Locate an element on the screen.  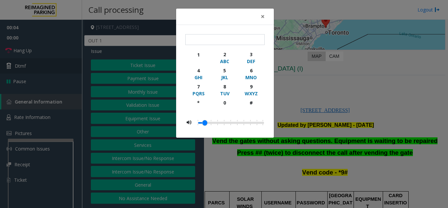
div: 3 is located at coordinates (251, 54).